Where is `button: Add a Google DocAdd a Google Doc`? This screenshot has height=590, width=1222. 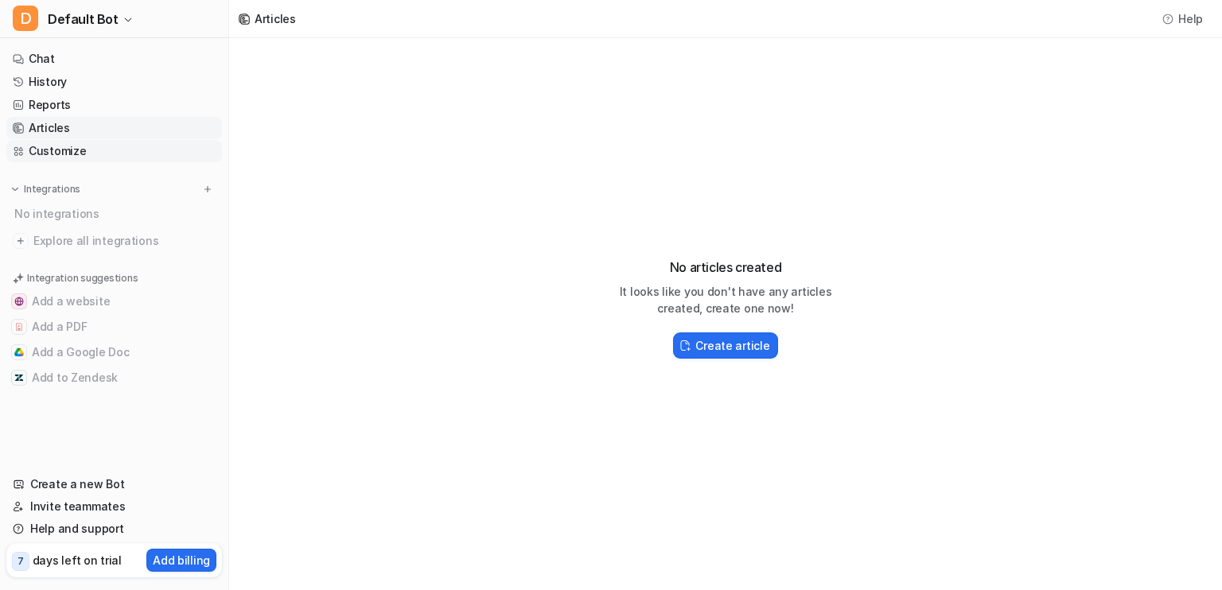
button: Add a Google DocAdd a Google Doc is located at coordinates (114, 352).